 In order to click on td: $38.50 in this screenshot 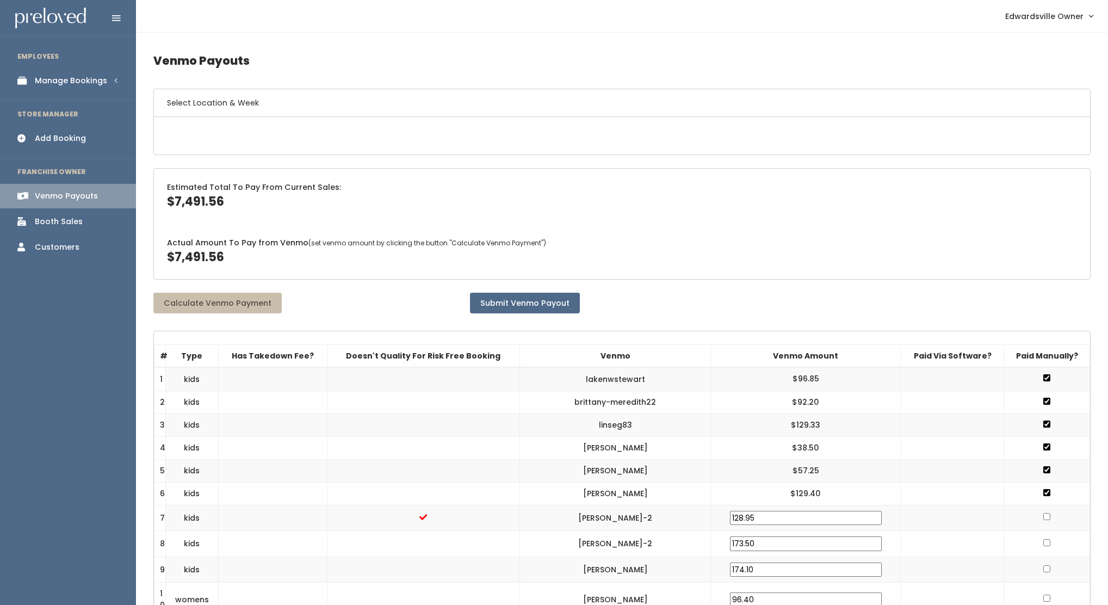, I will do `click(806, 448)`.